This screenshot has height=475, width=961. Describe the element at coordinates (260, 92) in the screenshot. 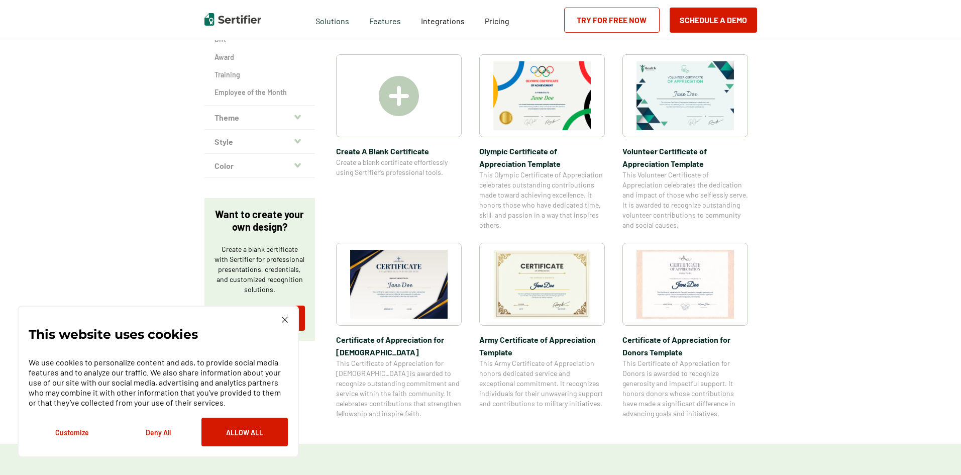

I see `a: Employee of the Month` at that location.